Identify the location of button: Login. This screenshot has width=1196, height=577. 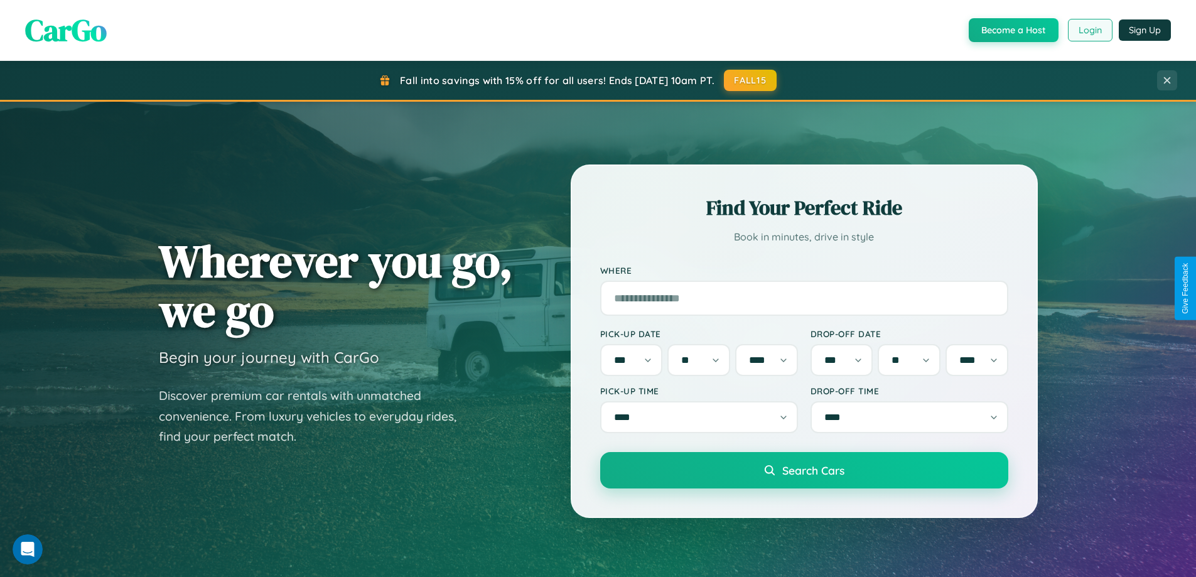
(1090, 30).